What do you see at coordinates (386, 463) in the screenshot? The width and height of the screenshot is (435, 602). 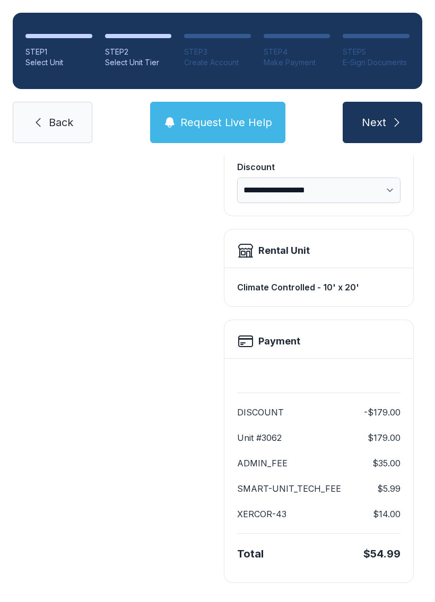 I see `dd: $35.00` at bounding box center [386, 463].